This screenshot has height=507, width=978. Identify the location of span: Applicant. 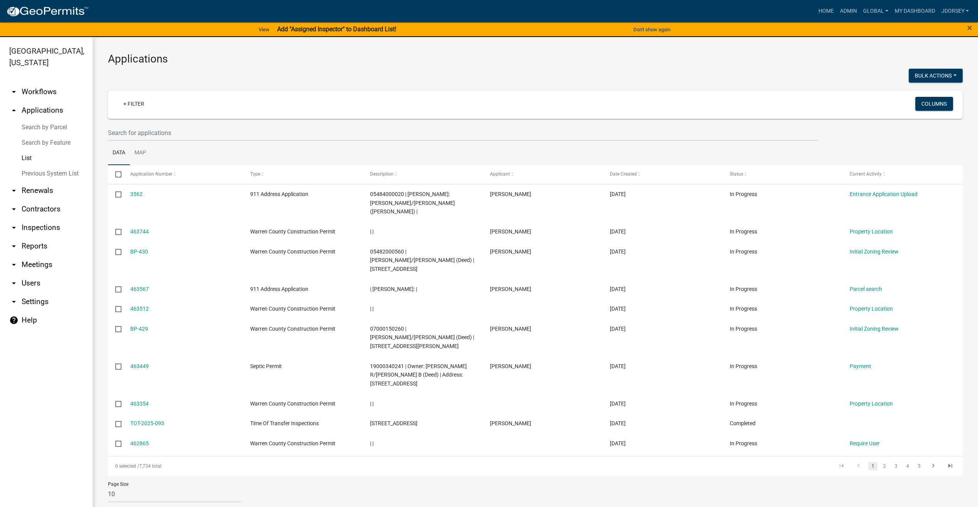
(500, 174).